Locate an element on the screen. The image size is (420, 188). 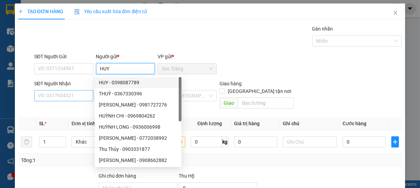
div: Đào Nhật Huy - 0908662882 is located at coordinates (138, 160).